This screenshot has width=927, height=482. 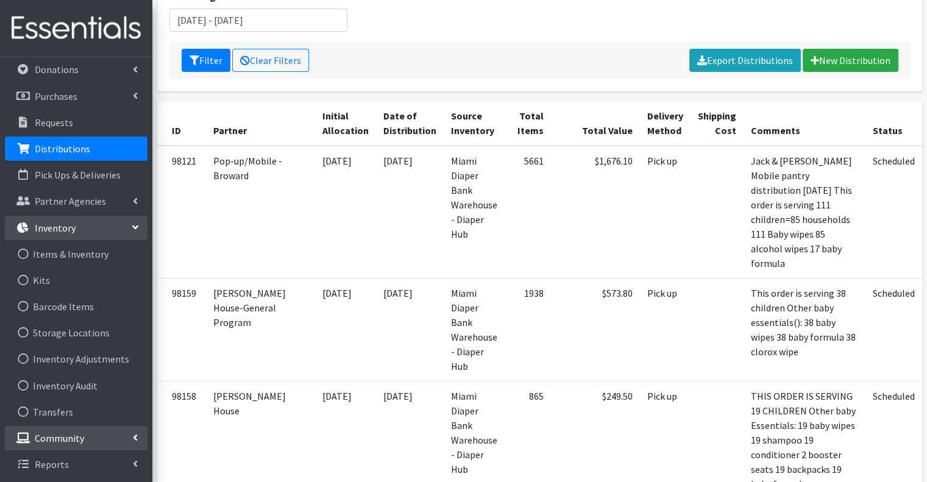 What do you see at coordinates (76, 254) in the screenshot?
I see `a: Items & Inventory` at bounding box center [76, 254].